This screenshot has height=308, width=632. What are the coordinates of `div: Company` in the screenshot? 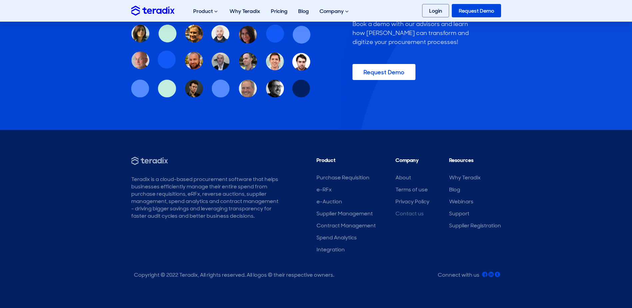 It's located at (334, 11).